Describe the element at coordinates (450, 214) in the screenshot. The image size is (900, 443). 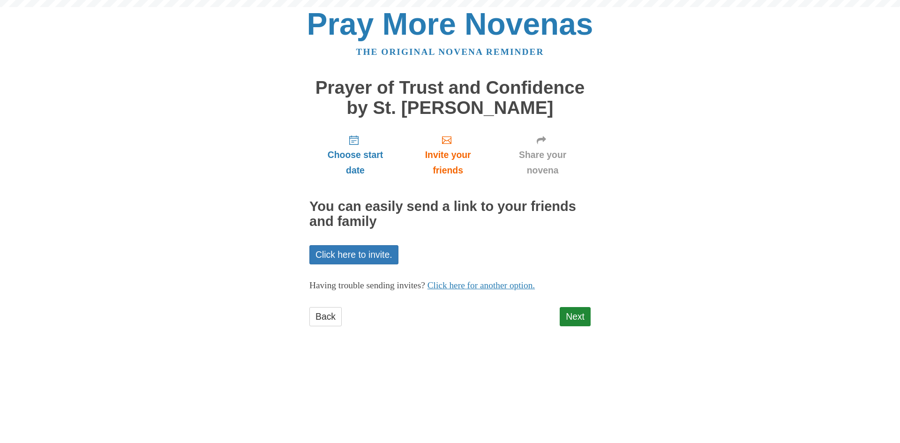
I see `h2: You can easily send a link to your friends and family` at that location.